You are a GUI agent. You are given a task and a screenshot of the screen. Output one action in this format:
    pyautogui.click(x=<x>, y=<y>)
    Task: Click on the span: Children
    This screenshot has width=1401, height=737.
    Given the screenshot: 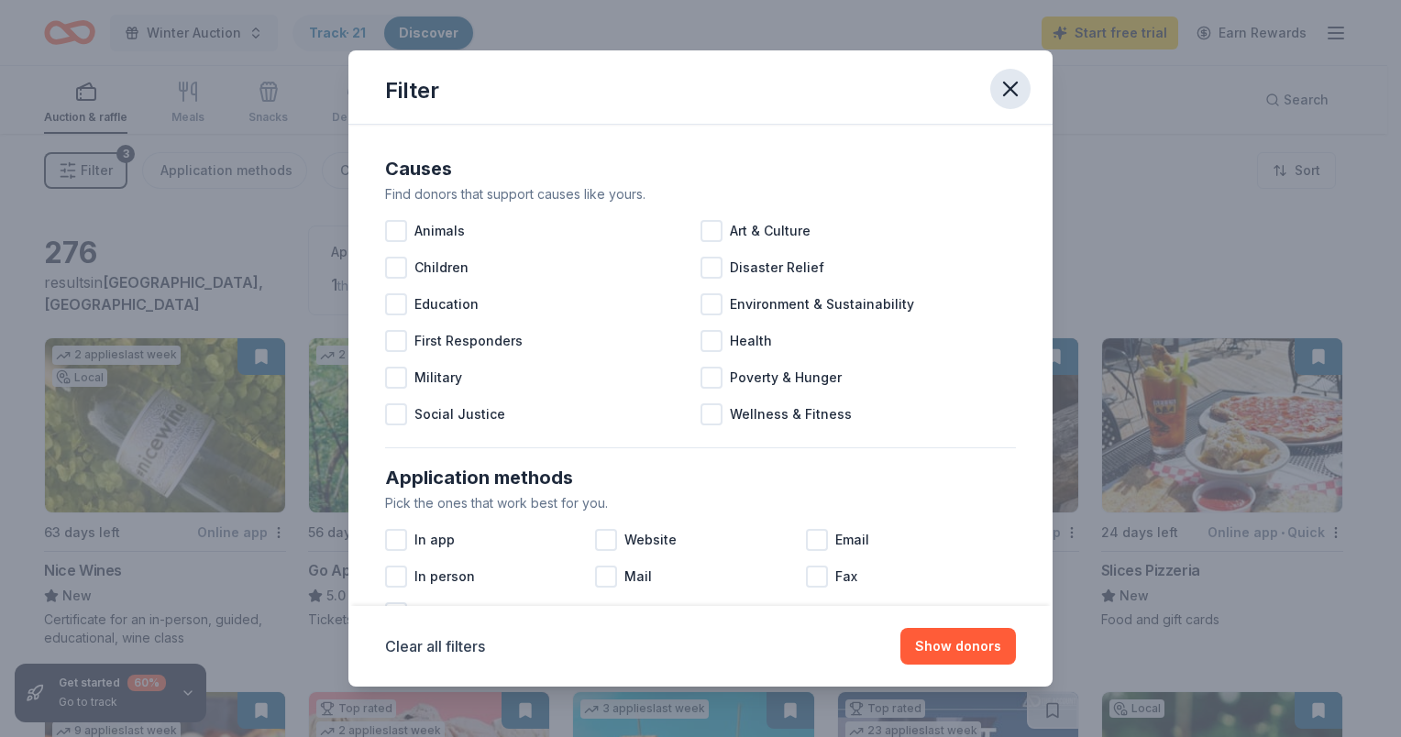 What is the action you would take?
    pyautogui.click(x=441, y=268)
    